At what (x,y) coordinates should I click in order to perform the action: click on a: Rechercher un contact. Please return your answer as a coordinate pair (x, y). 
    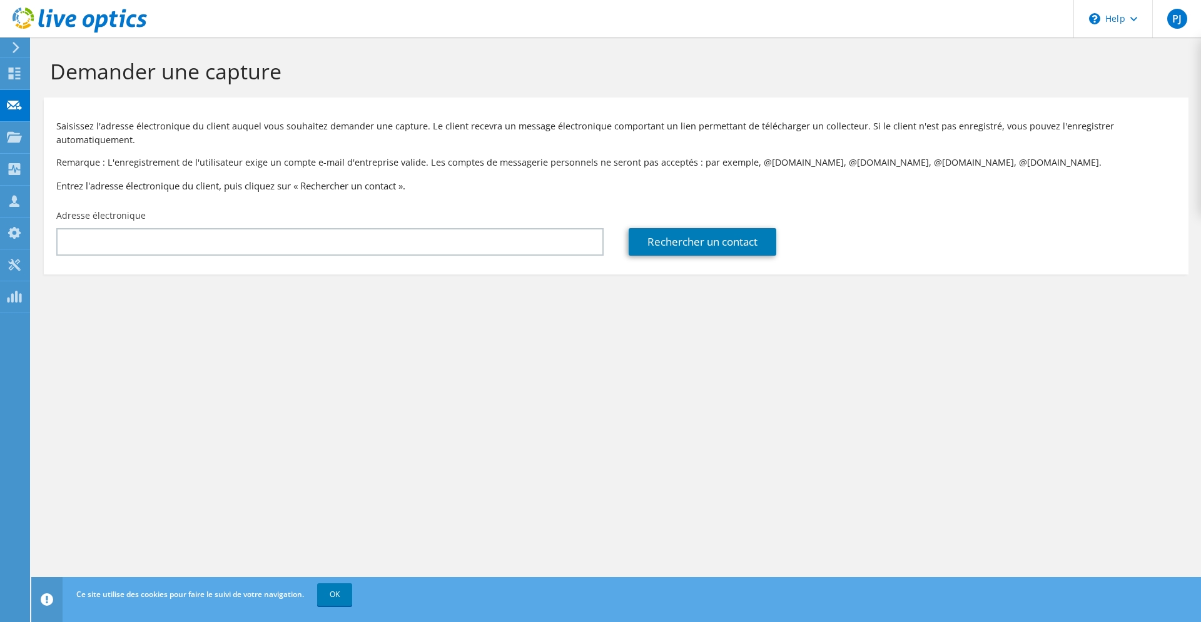
    Looking at the image, I should click on (703, 242).